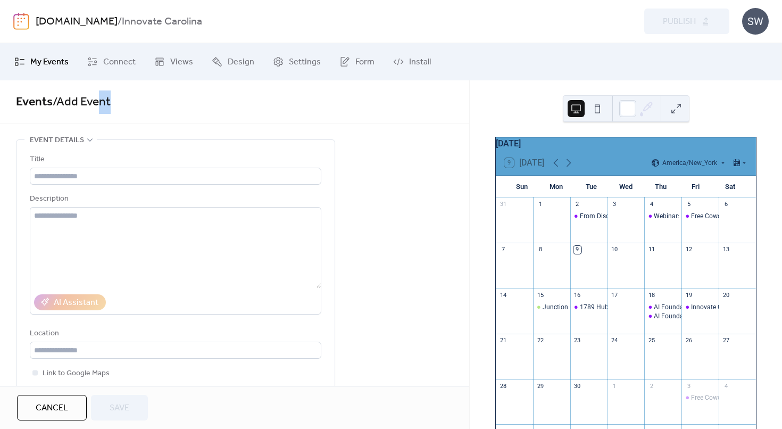  Describe the element at coordinates (729, 187) in the screenshot. I see `div: Sat` at that location.